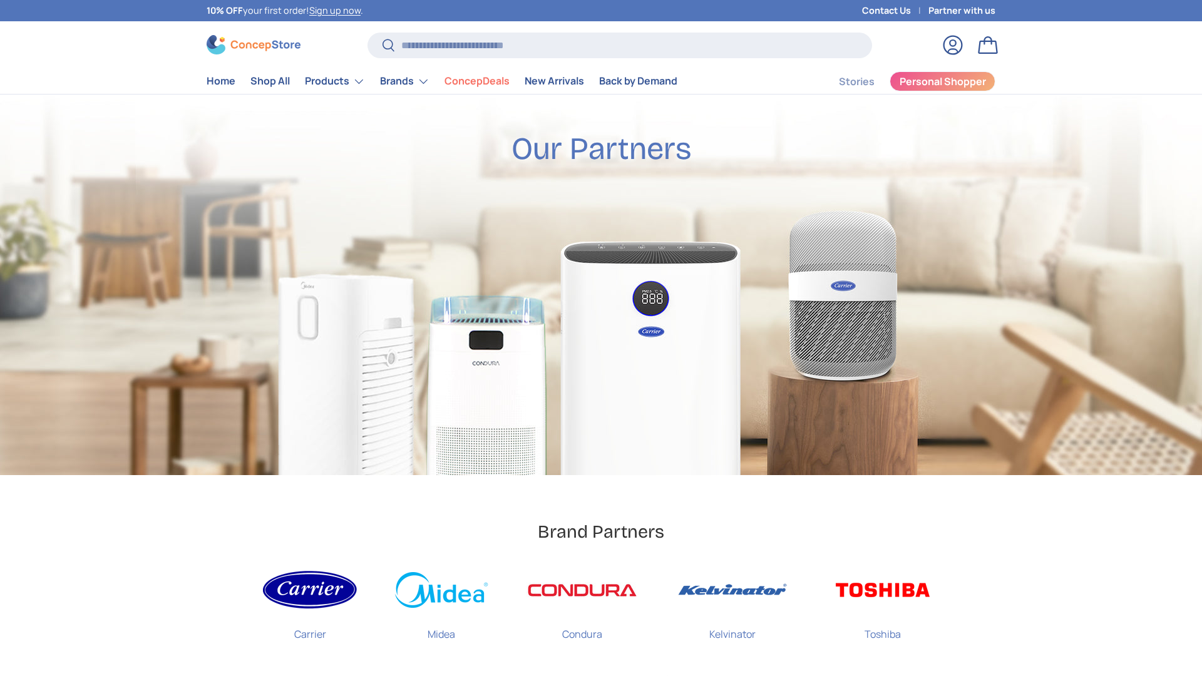 The width and height of the screenshot is (1202, 676). I want to click on a: ConcepDeals, so click(477, 81).